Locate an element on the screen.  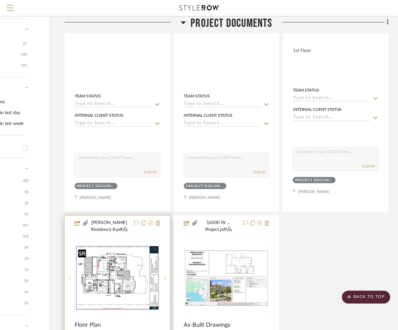
span: As-Built Drawings is located at coordinates (207, 326).